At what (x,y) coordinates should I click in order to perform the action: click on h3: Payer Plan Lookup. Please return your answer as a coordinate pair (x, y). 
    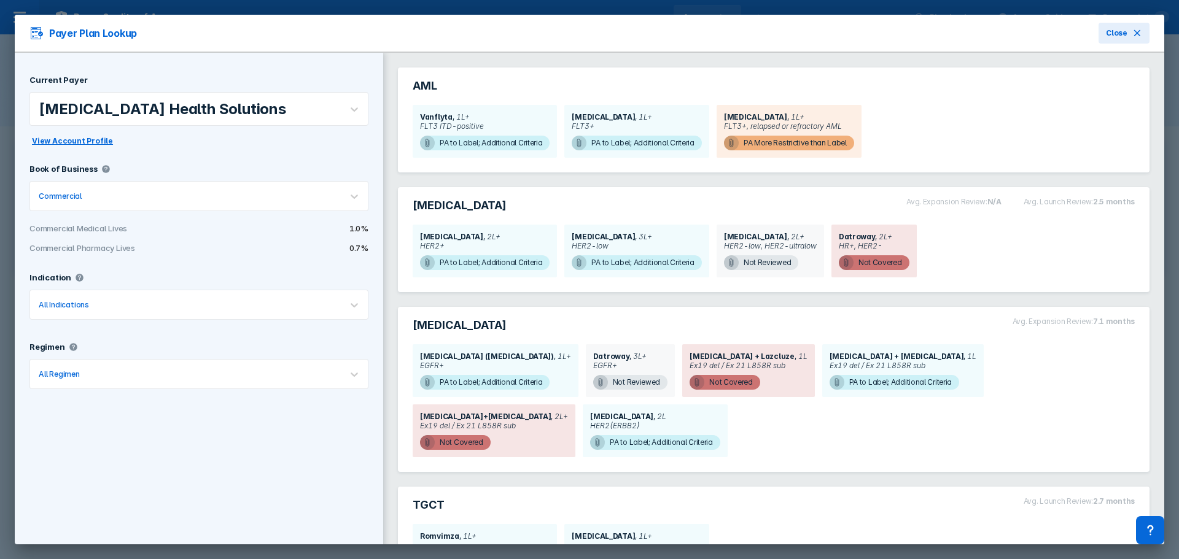
    Looking at the image, I should click on (83, 33).